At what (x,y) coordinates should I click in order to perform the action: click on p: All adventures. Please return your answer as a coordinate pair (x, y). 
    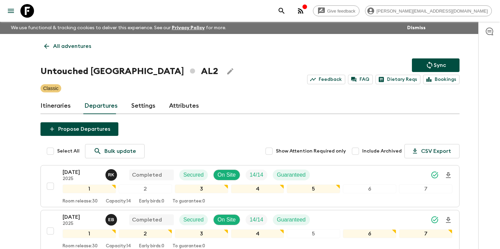
    Looking at the image, I should click on (72, 46).